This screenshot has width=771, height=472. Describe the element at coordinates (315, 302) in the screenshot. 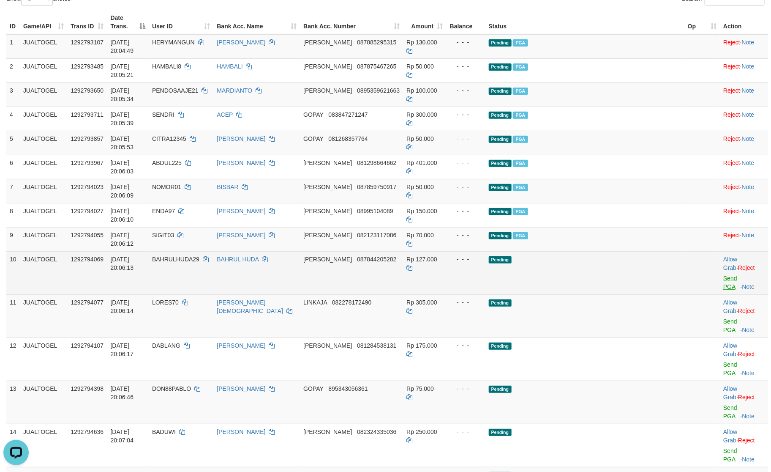

I see `span: LINKAJA` at that location.